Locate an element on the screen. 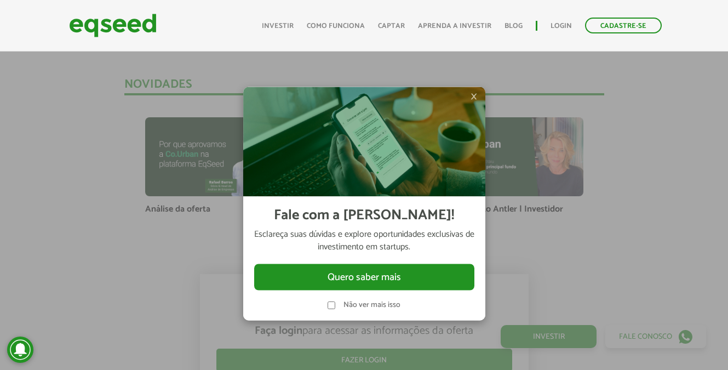  label: Não ver mais isso is located at coordinates (372, 305).